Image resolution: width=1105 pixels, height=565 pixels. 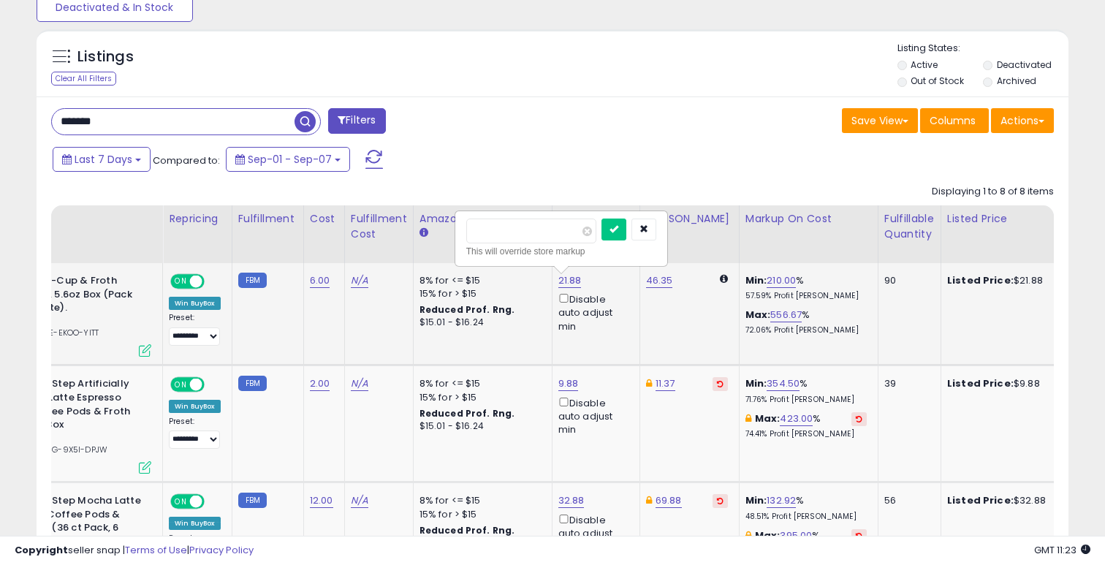 What do you see at coordinates (134, 550) in the screenshot?
I see `div: seller snap | |` at bounding box center [134, 550].